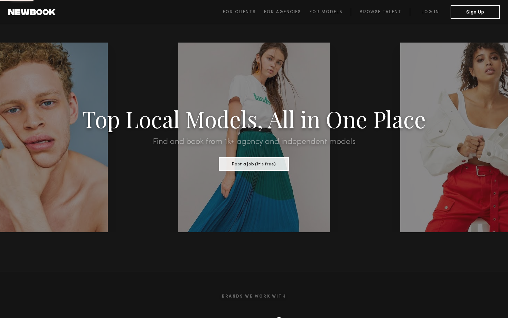  What do you see at coordinates (430, 12) in the screenshot?
I see `a: Log in` at bounding box center [430, 12].